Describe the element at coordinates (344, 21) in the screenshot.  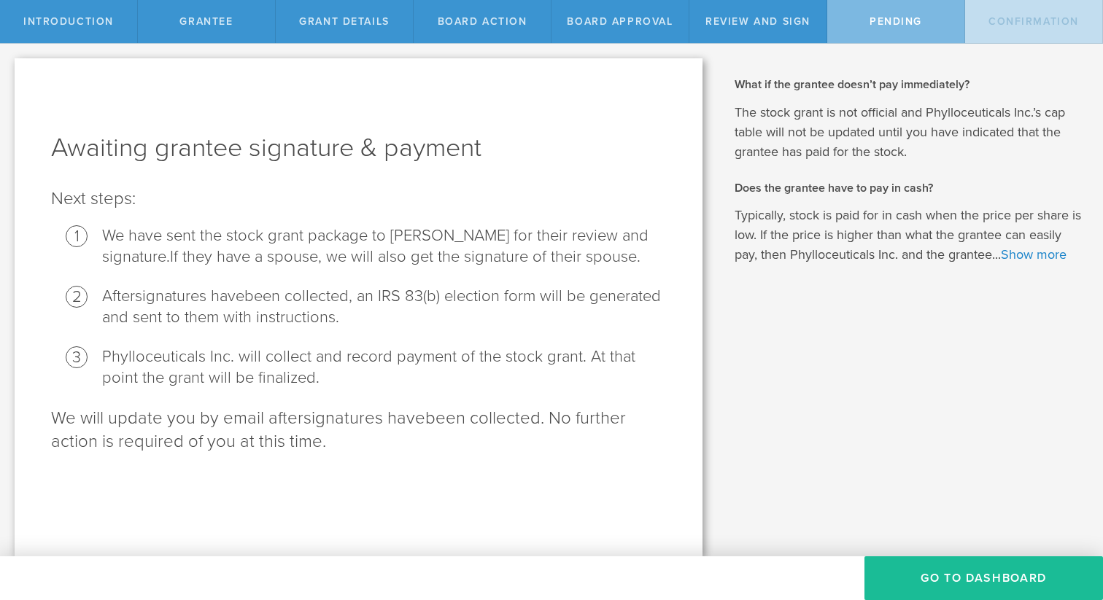
I see `span: Grant Details` at that location.